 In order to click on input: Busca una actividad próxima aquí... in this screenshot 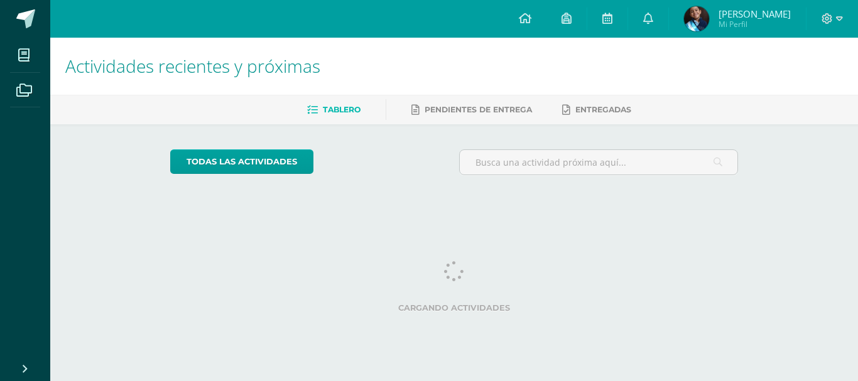, I will do `click(599, 162)`.